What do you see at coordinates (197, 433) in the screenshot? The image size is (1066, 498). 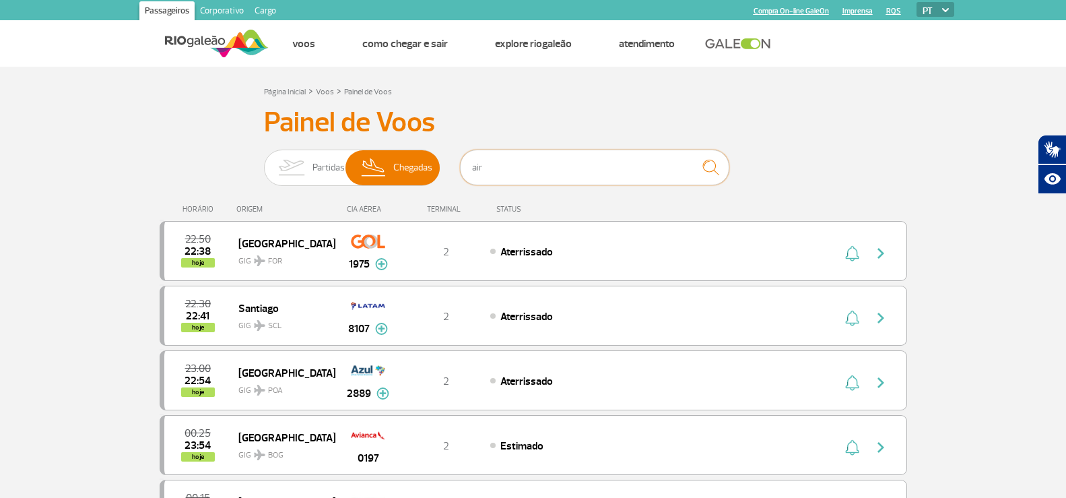 I see `span: 2025-08-25 00:25:00` at bounding box center [197, 433].